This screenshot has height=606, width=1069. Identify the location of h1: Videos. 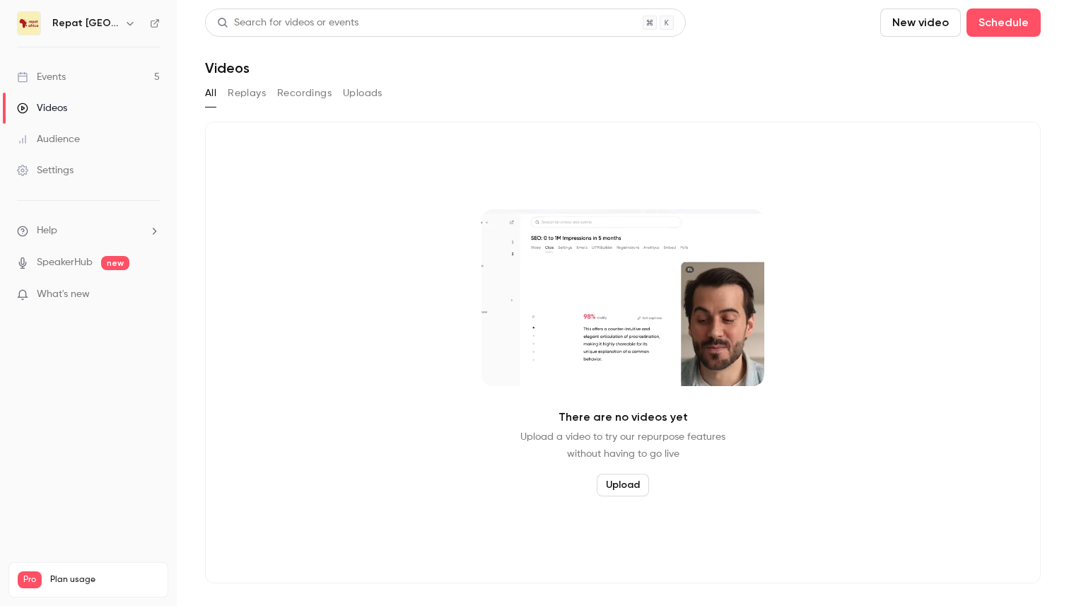
(227, 68).